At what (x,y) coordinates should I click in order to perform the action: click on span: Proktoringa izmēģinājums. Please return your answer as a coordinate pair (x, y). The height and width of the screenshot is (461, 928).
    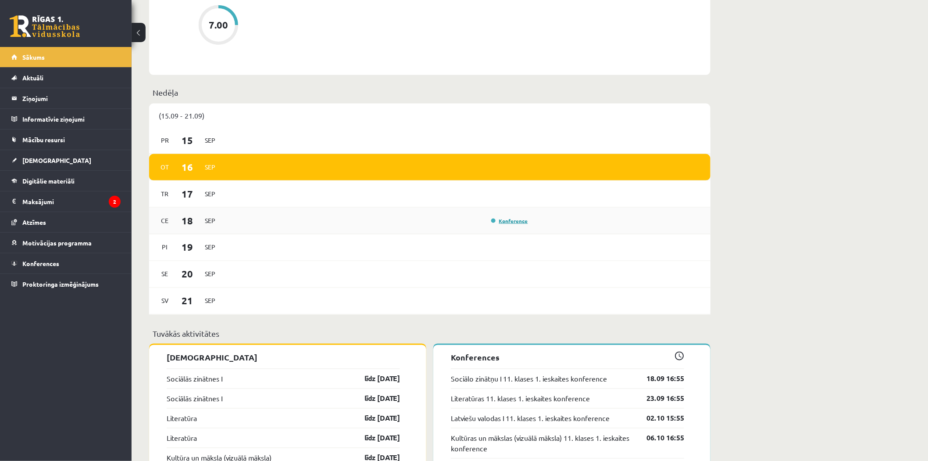
    Looking at the image, I should click on (61, 284).